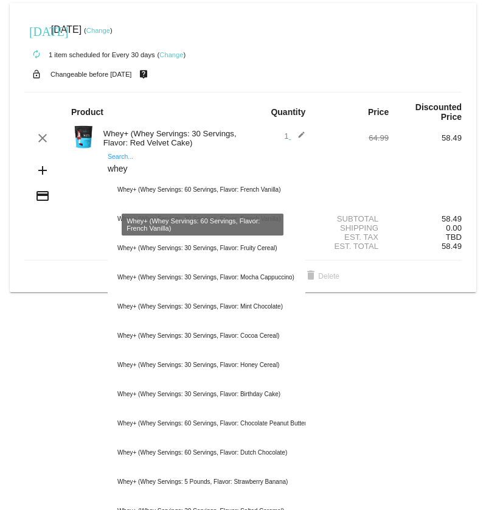  I want to click on div: 64.99, so click(352, 137).